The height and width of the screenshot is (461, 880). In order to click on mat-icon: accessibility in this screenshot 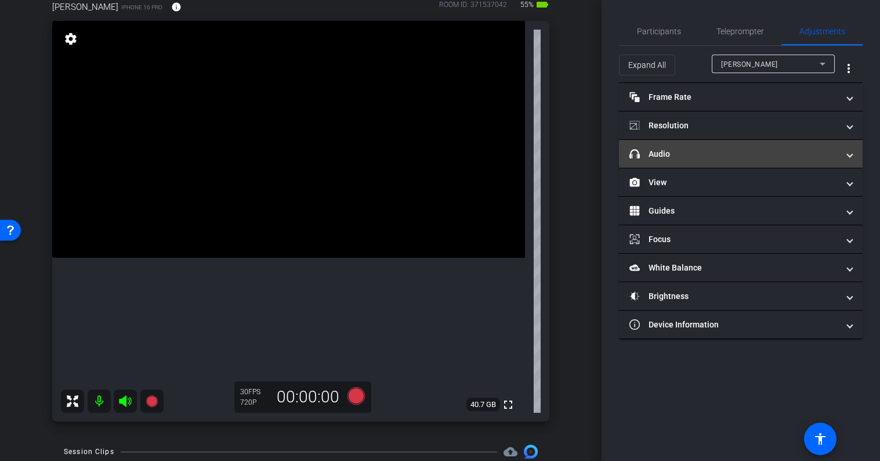, I will do `click(821, 439)`.